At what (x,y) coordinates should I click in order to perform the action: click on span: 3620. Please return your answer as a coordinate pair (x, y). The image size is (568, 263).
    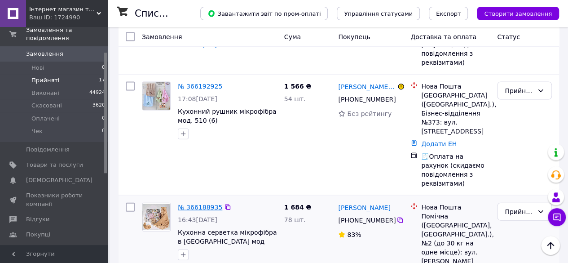
    Looking at the image, I should click on (99, 106).